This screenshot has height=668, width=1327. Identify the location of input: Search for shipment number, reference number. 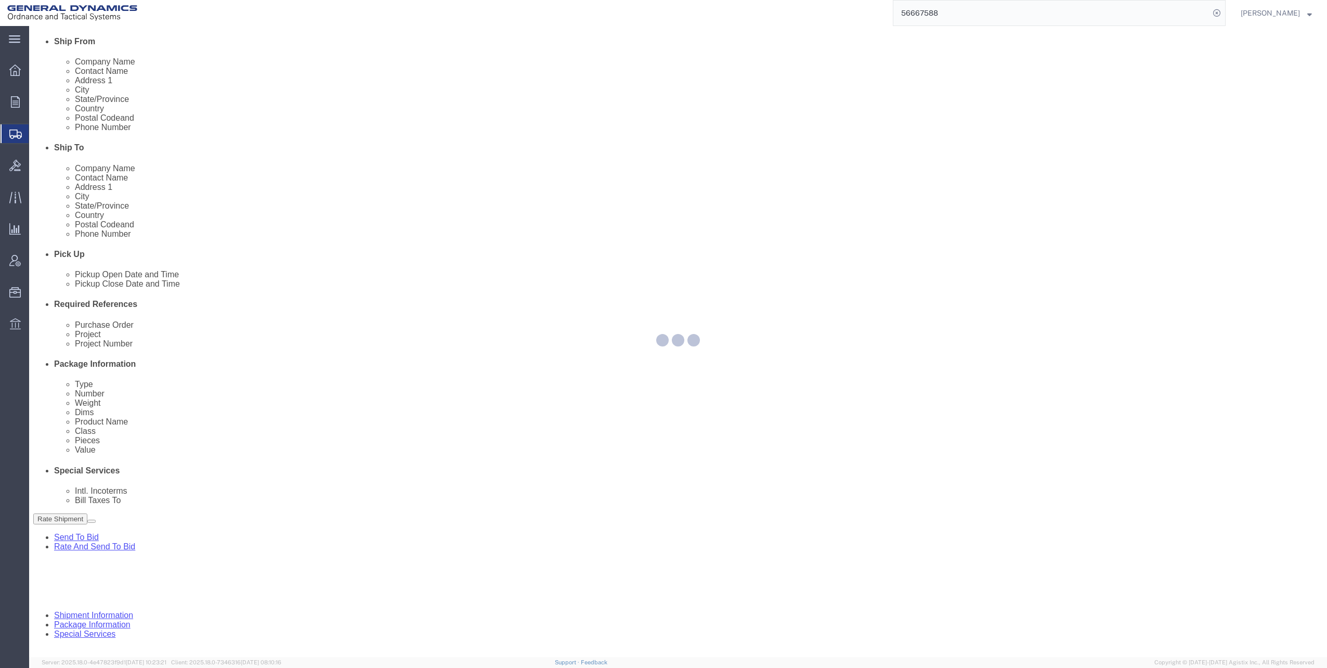
(1051, 13).